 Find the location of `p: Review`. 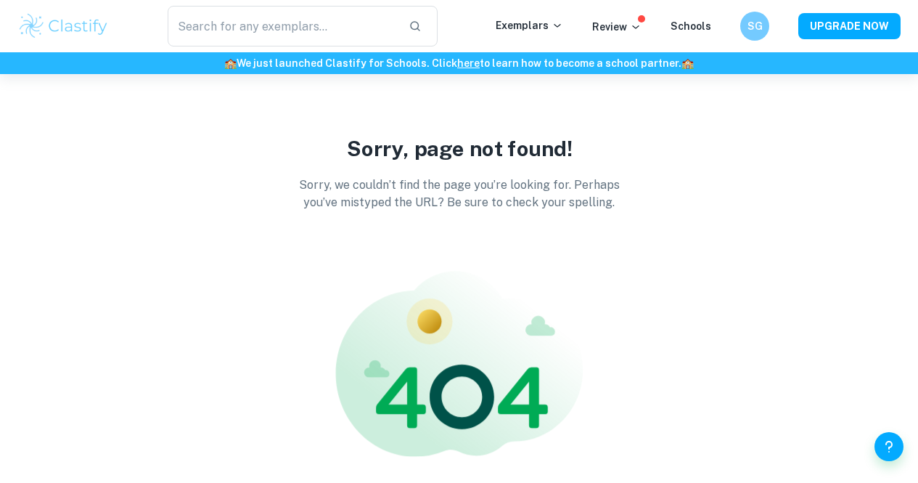

p: Review is located at coordinates (617, 27).